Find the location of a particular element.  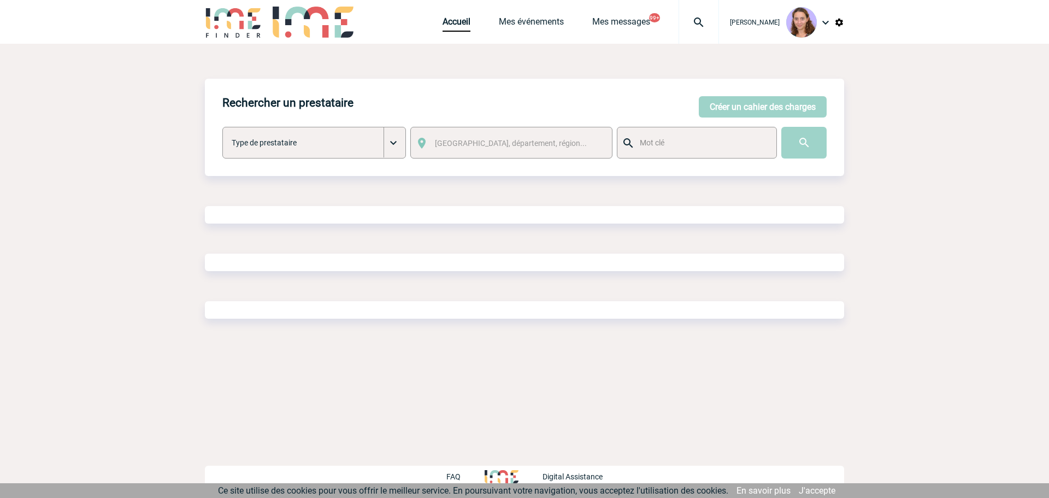

a: FAQ is located at coordinates (466, 475).